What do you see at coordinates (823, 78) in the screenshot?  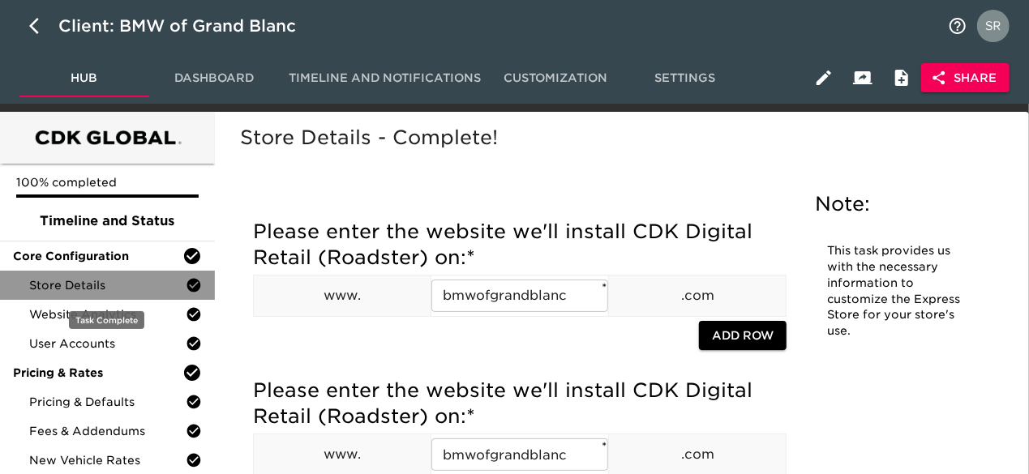 I see `button: Edit Hub` at bounding box center [823, 78].